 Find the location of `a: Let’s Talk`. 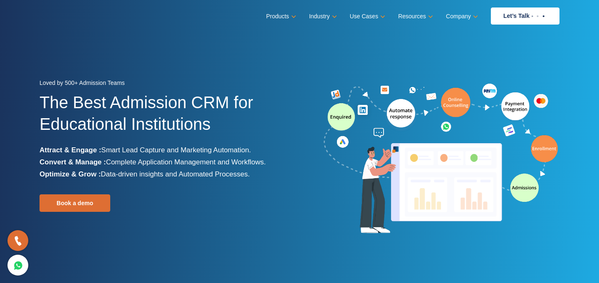

a: Let’s Talk is located at coordinates (525, 16).